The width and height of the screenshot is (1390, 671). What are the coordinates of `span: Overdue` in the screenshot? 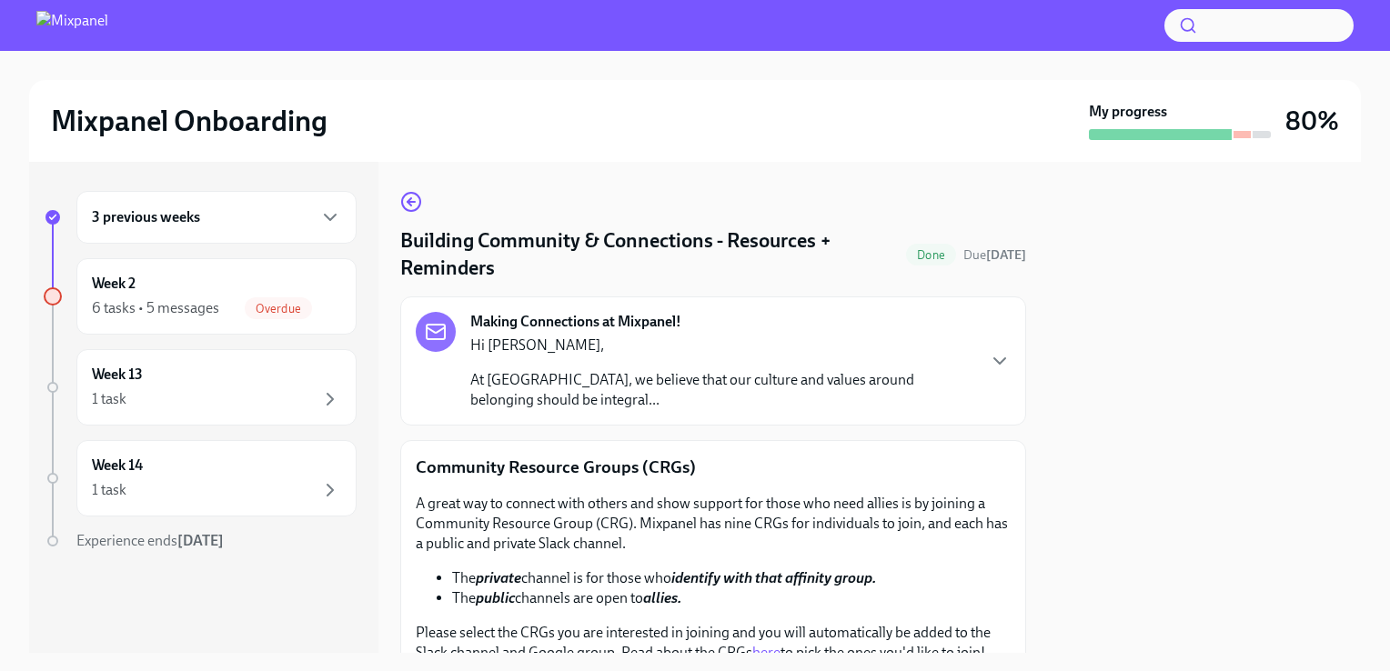 It's located at (278, 308).